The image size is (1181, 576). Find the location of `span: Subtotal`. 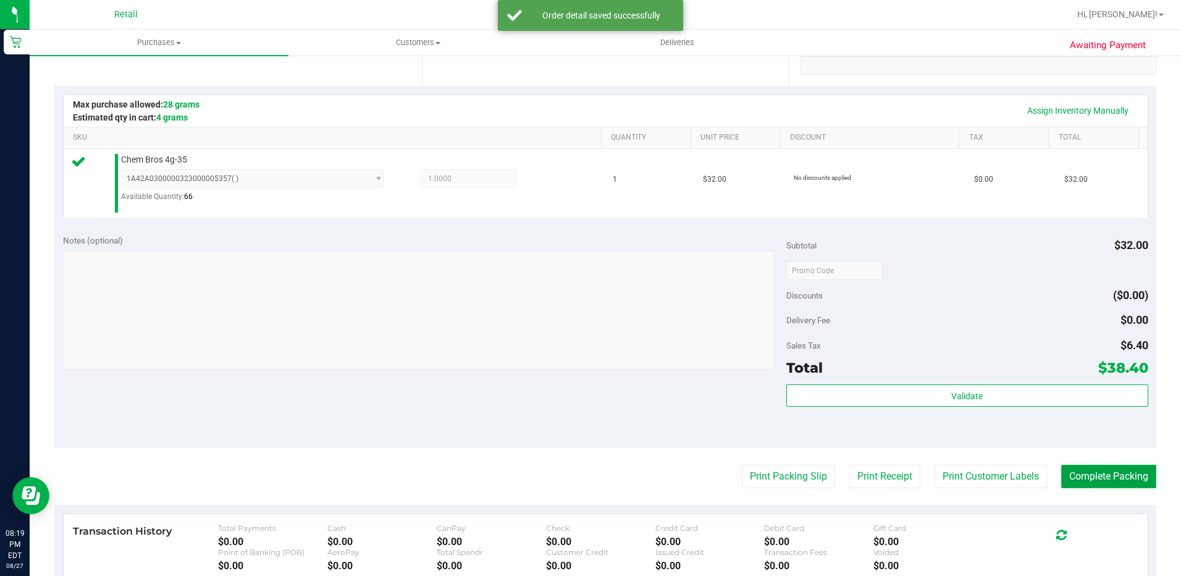

span: Subtotal is located at coordinates (801, 245).